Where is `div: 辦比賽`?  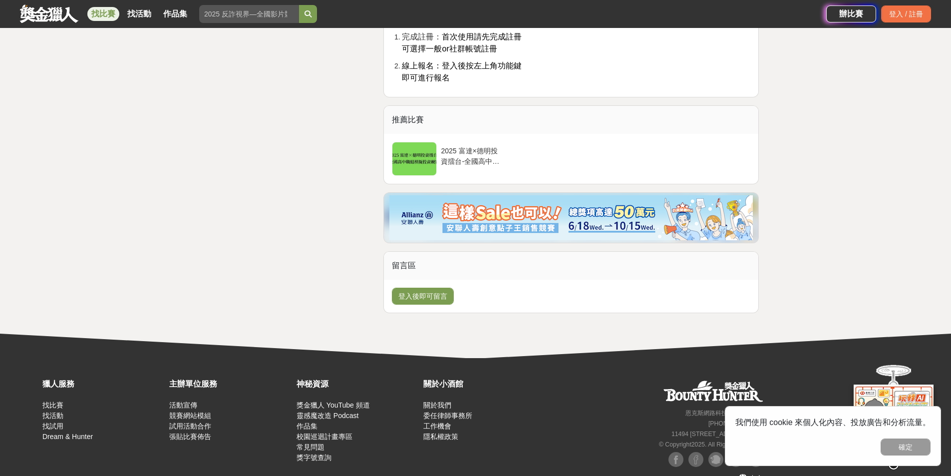 div: 辦比賽 is located at coordinates (851, 14).